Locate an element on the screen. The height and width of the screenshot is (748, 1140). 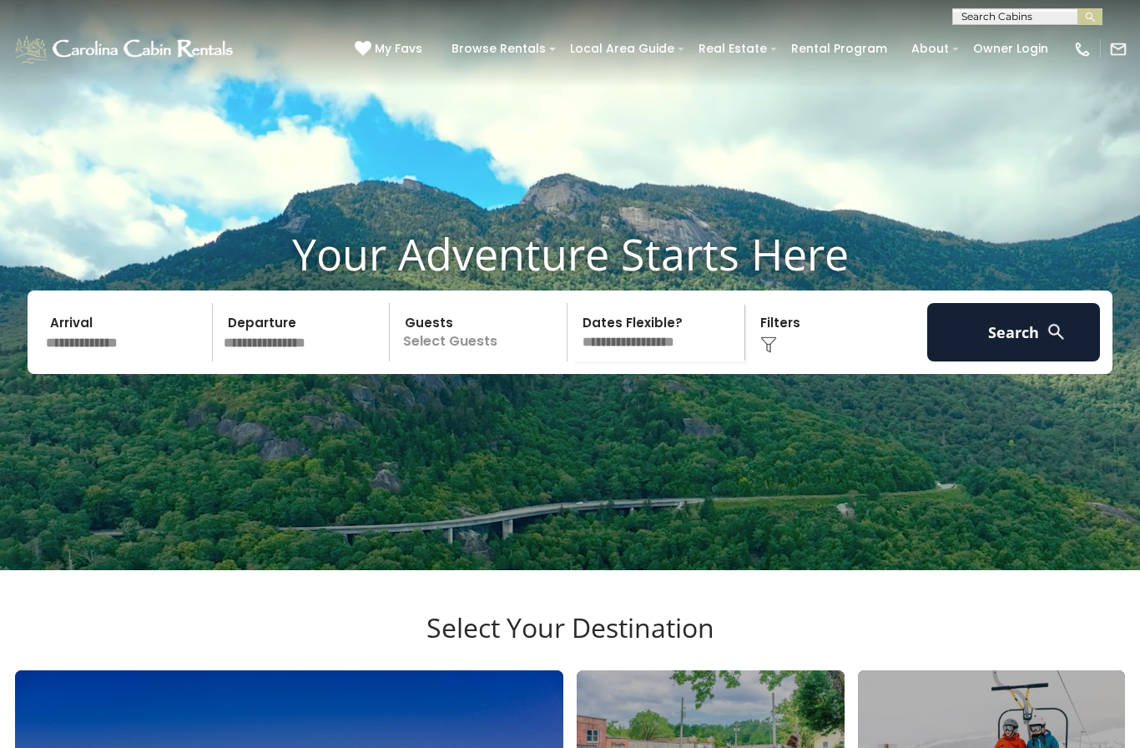
a: Browse Rentals is located at coordinates (498, 48).